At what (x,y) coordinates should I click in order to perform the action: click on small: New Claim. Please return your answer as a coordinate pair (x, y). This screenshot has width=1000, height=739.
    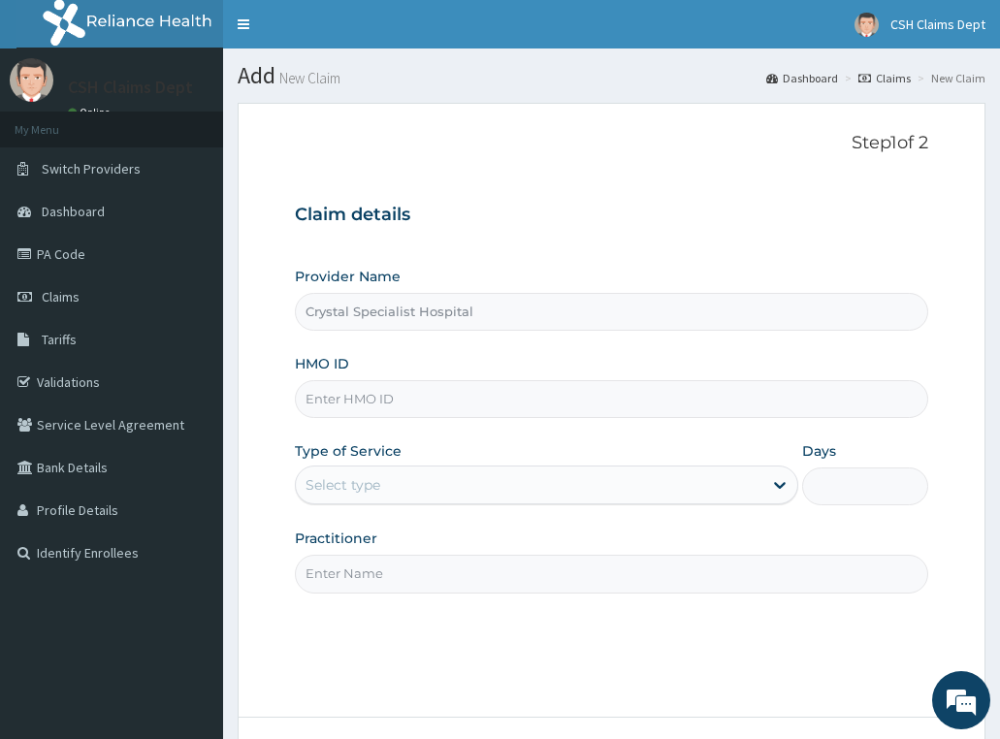
    Looking at the image, I should click on (307, 78).